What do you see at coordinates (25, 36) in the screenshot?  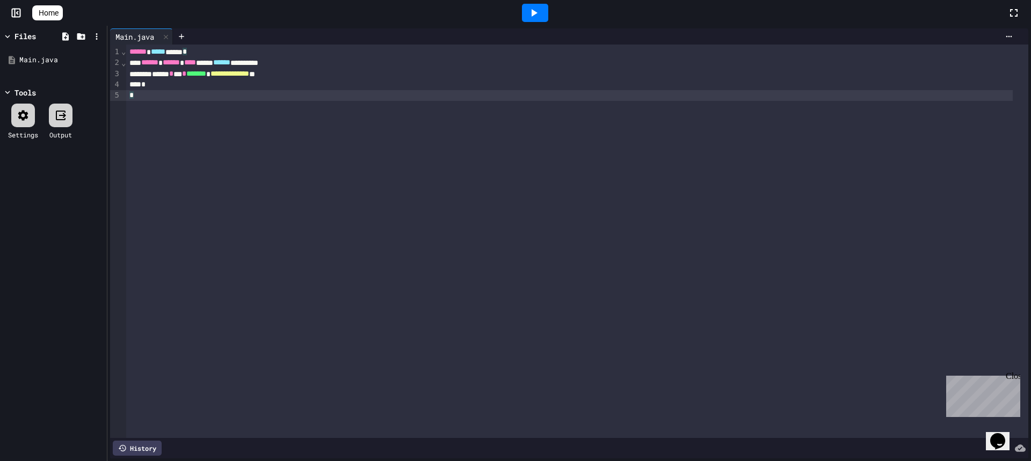 I see `div: Files` at bounding box center [25, 36].